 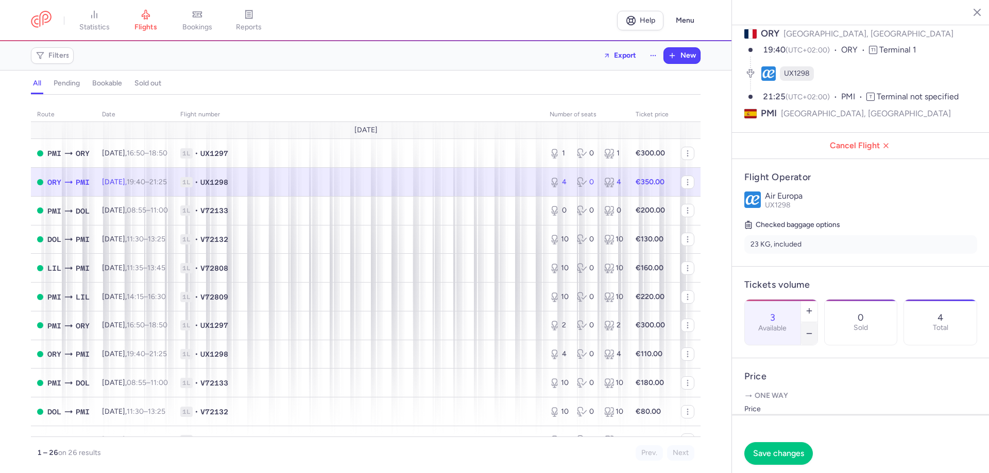 I want to click on p: One way, so click(x=860, y=396).